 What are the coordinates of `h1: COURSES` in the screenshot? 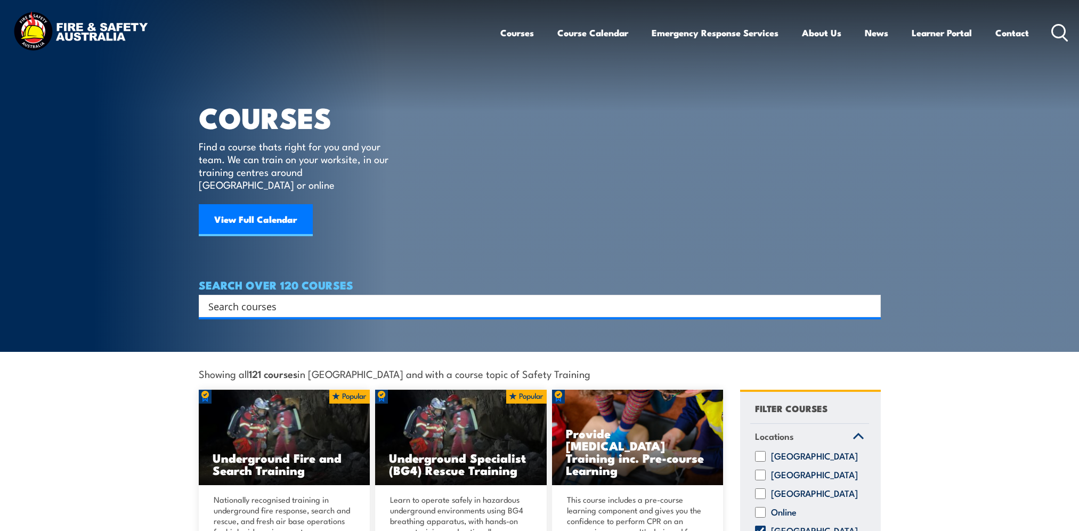 It's located at (301, 117).